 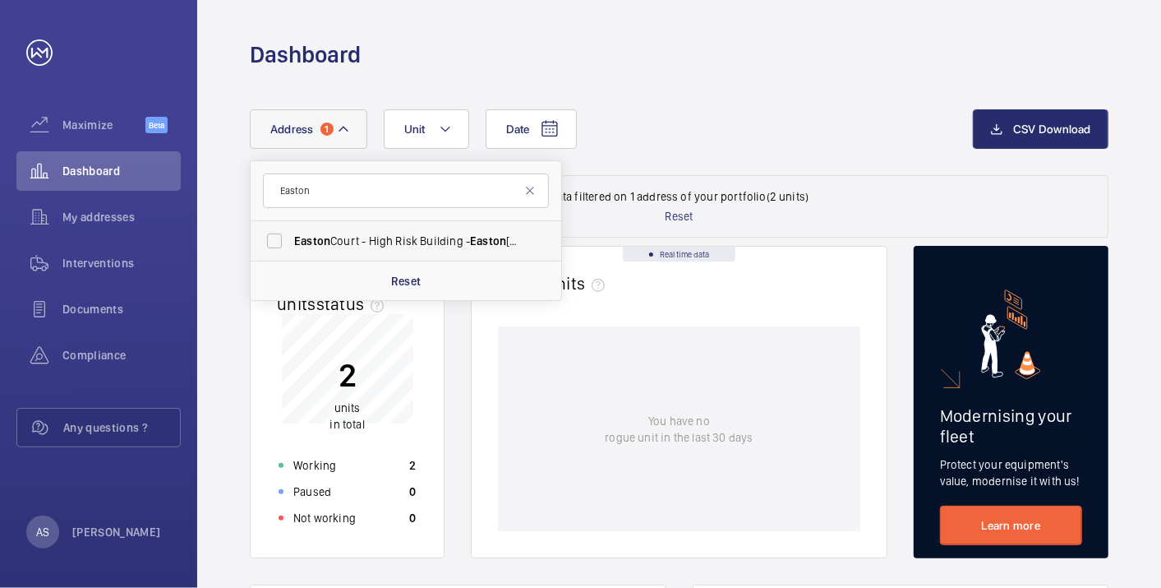 I want to click on button: CSV Download, so click(x=1040, y=129).